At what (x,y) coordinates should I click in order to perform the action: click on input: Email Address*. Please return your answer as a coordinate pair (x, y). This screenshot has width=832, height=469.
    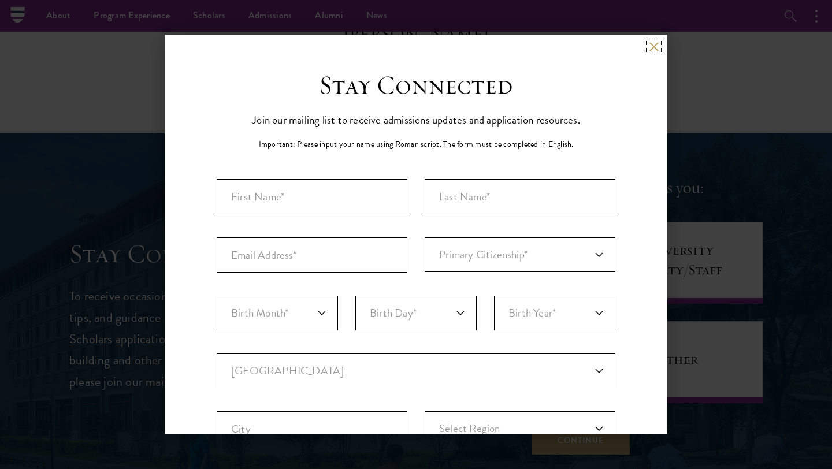
    Looking at the image, I should click on (312, 255).